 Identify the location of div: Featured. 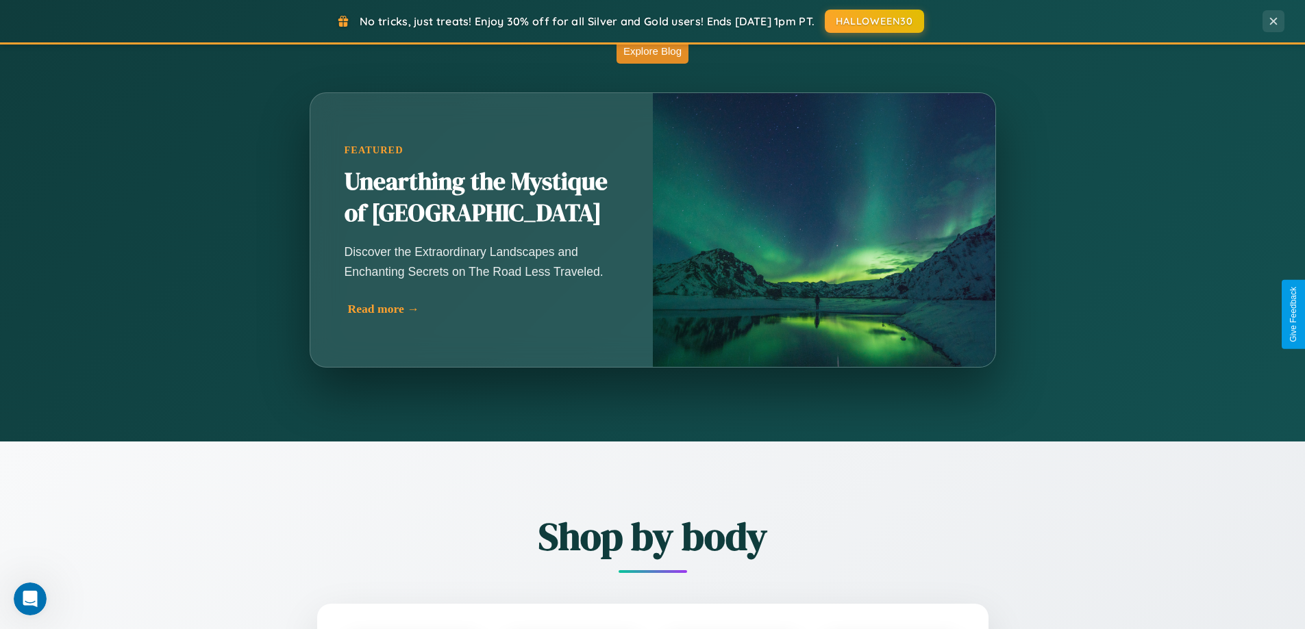
(482, 150).